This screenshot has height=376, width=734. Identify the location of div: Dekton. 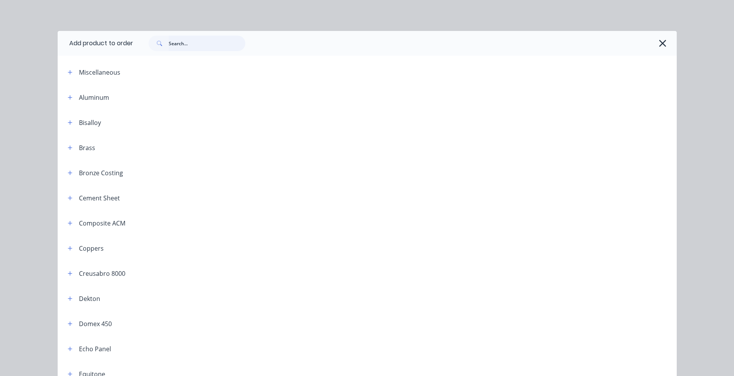
(89, 299).